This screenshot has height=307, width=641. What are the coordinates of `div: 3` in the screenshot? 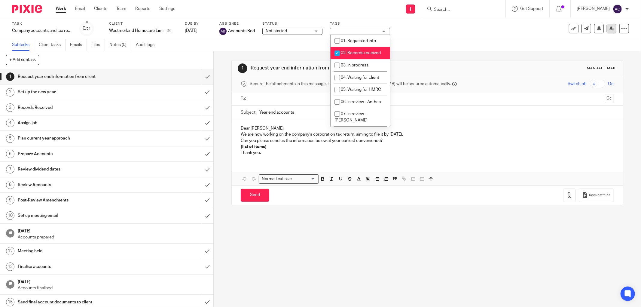 It's located at (10, 108).